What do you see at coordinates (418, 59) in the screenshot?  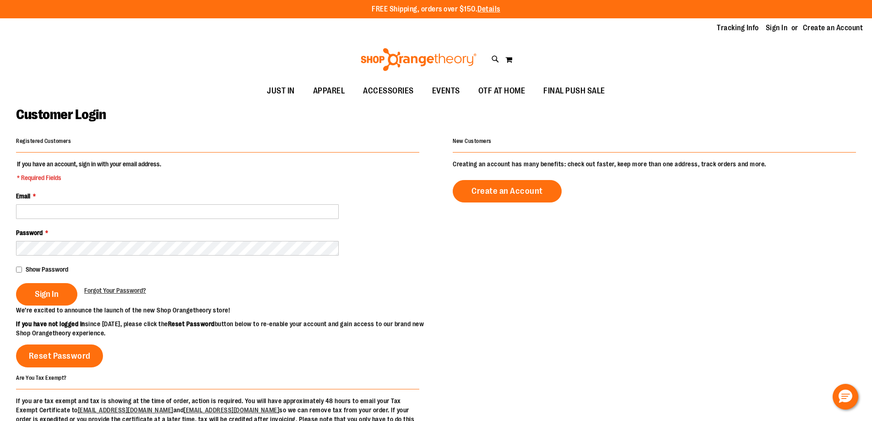 I see `img: Shop Orangetheory` at bounding box center [418, 59].